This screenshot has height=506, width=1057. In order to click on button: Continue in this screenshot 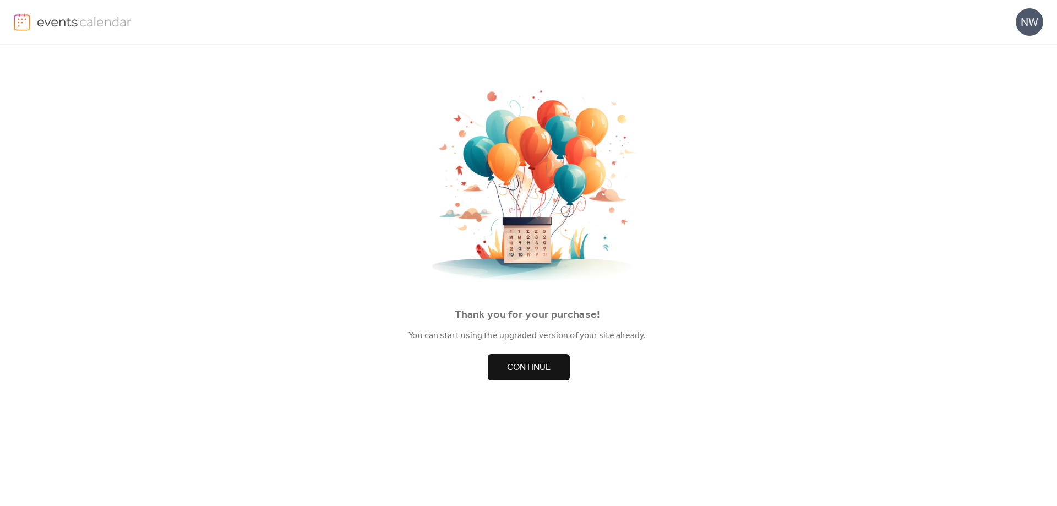, I will do `click(529, 367)`.